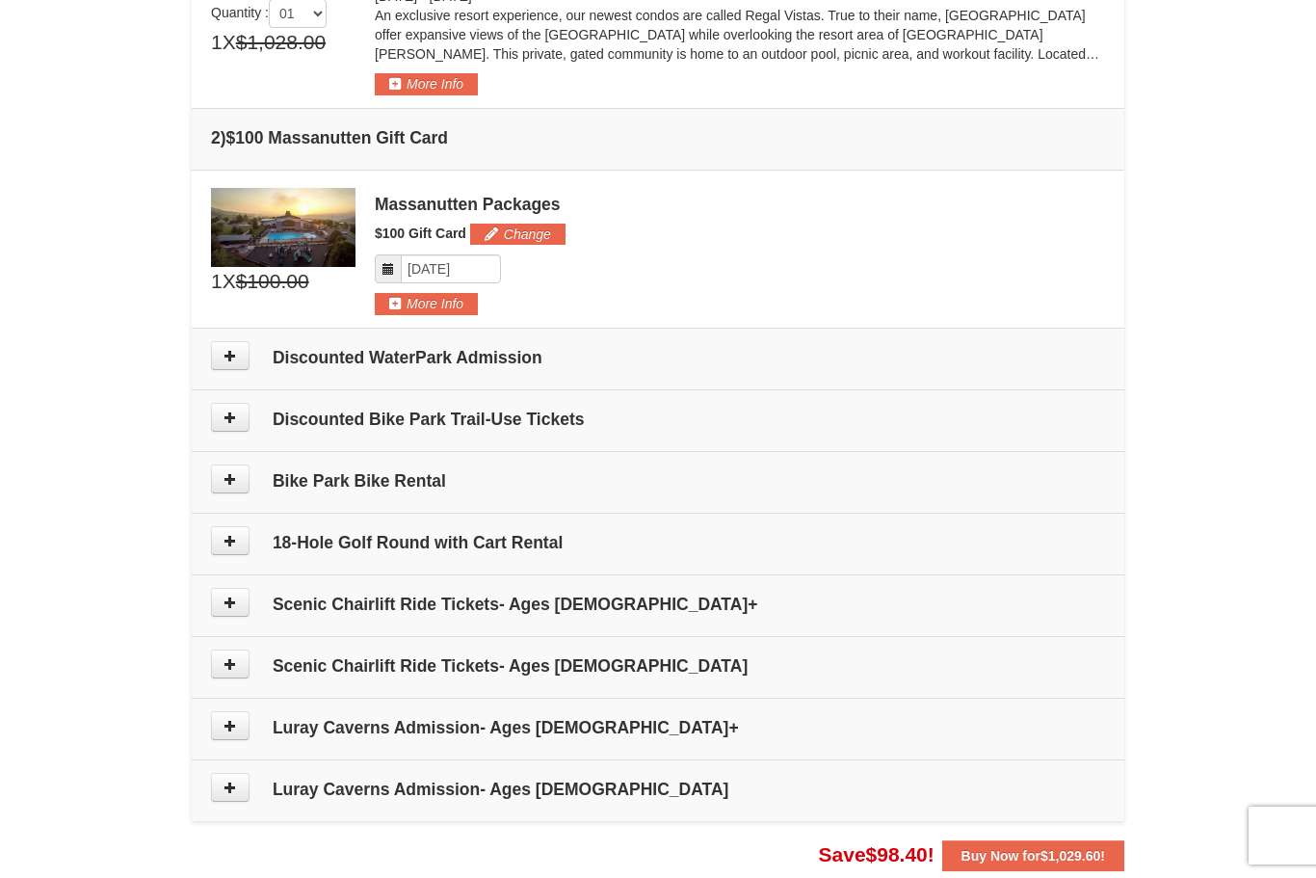 This screenshot has width=1316, height=878. Describe the element at coordinates (420, 233) in the screenshot. I see `span: $100 Gift Card` at that location.